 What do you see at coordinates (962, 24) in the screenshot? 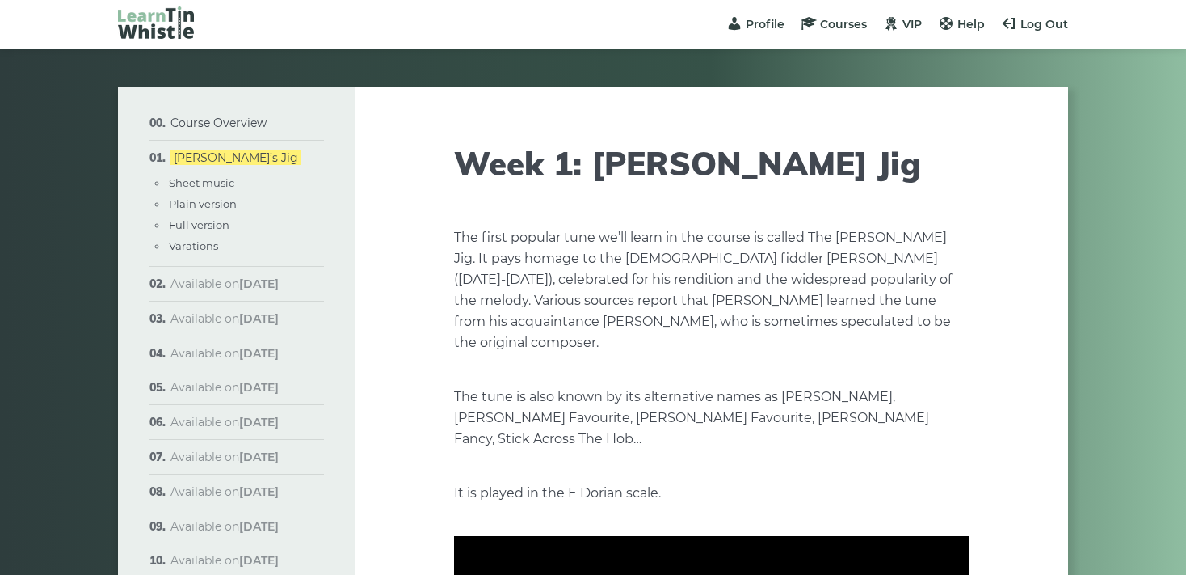
I see `a: Help` at bounding box center [962, 24].